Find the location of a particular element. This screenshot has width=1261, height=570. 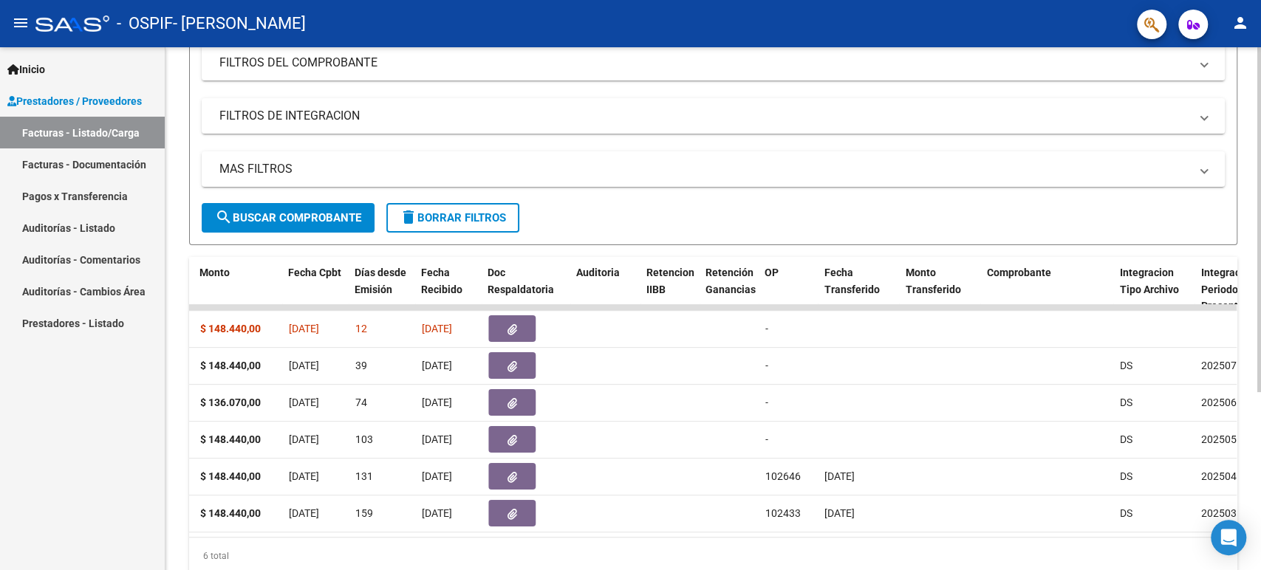

mat-expansion-panel-header: MAS FILTROS is located at coordinates (713, 169).